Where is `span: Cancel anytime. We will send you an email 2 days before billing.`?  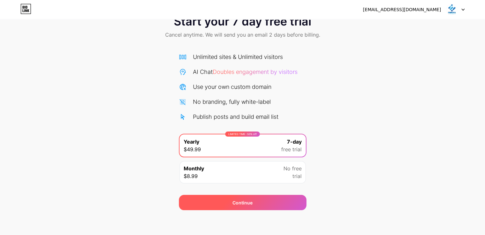
span: Cancel anytime. We will send you an email 2 days before billing. is located at coordinates (243, 35).